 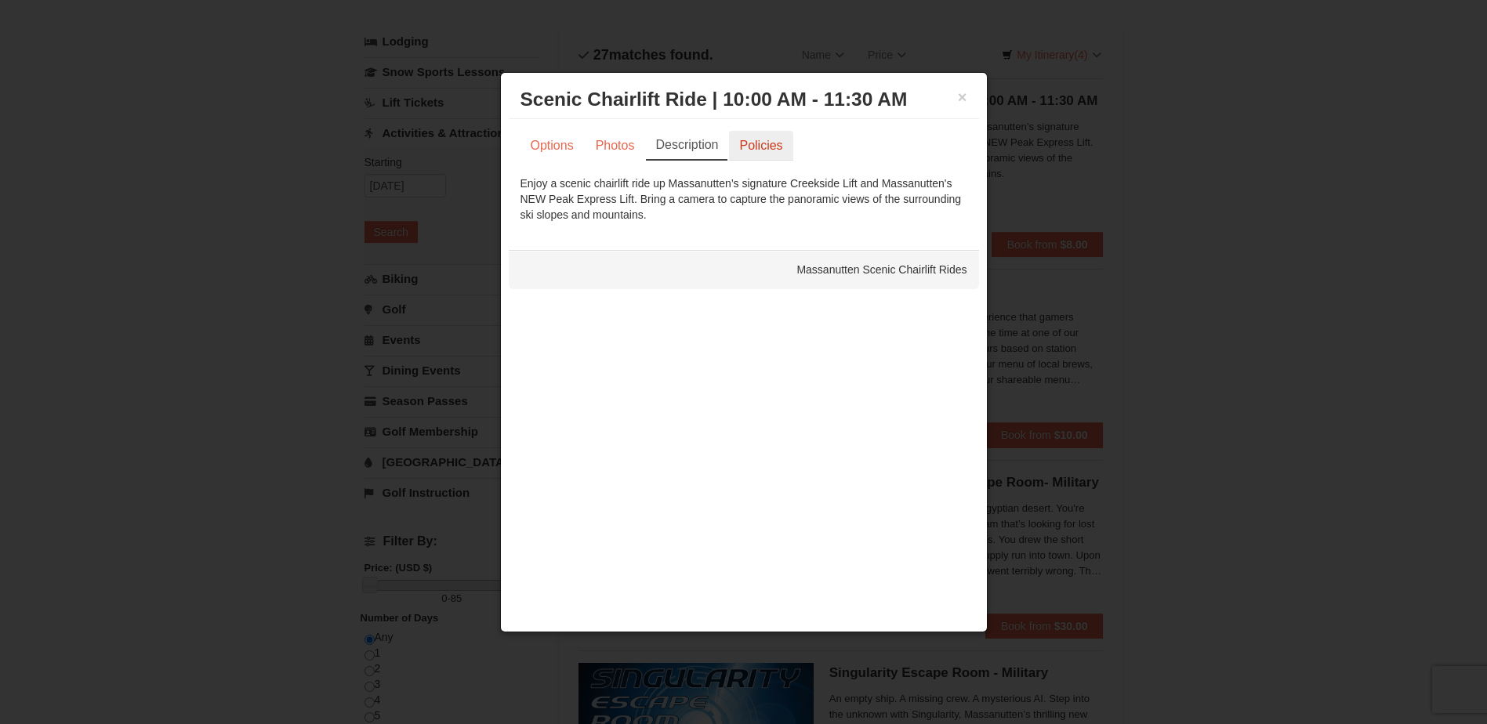 I want to click on a: Options, so click(x=552, y=146).